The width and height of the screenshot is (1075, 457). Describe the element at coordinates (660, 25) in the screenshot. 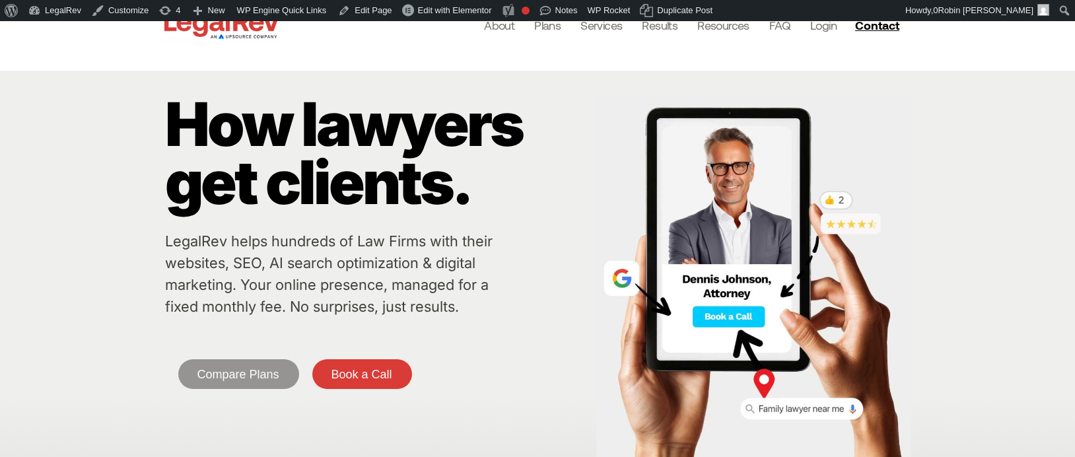

I see `nav: Menu` at that location.